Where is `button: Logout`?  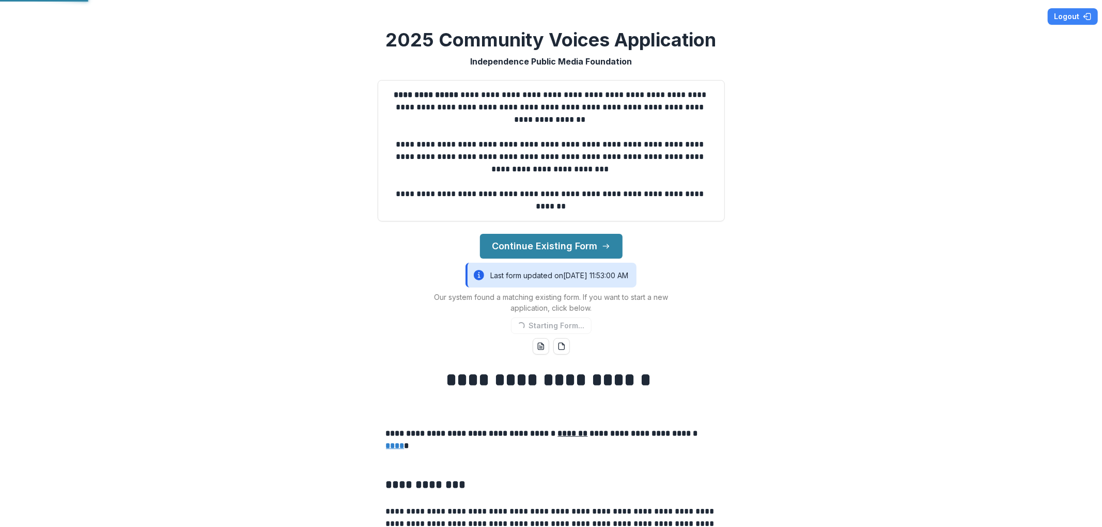
button: Logout is located at coordinates (1072, 17).